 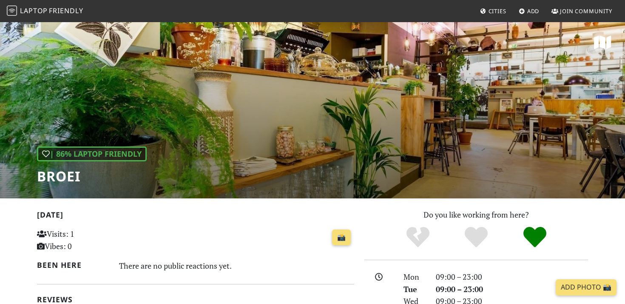 I want to click on span: Join Community, so click(x=586, y=11).